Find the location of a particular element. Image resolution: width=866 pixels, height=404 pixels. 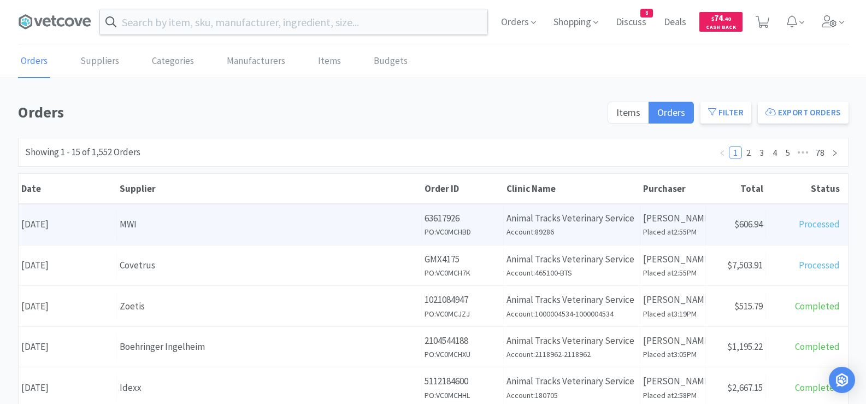

span: Orders is located at coordinates (671, 112).